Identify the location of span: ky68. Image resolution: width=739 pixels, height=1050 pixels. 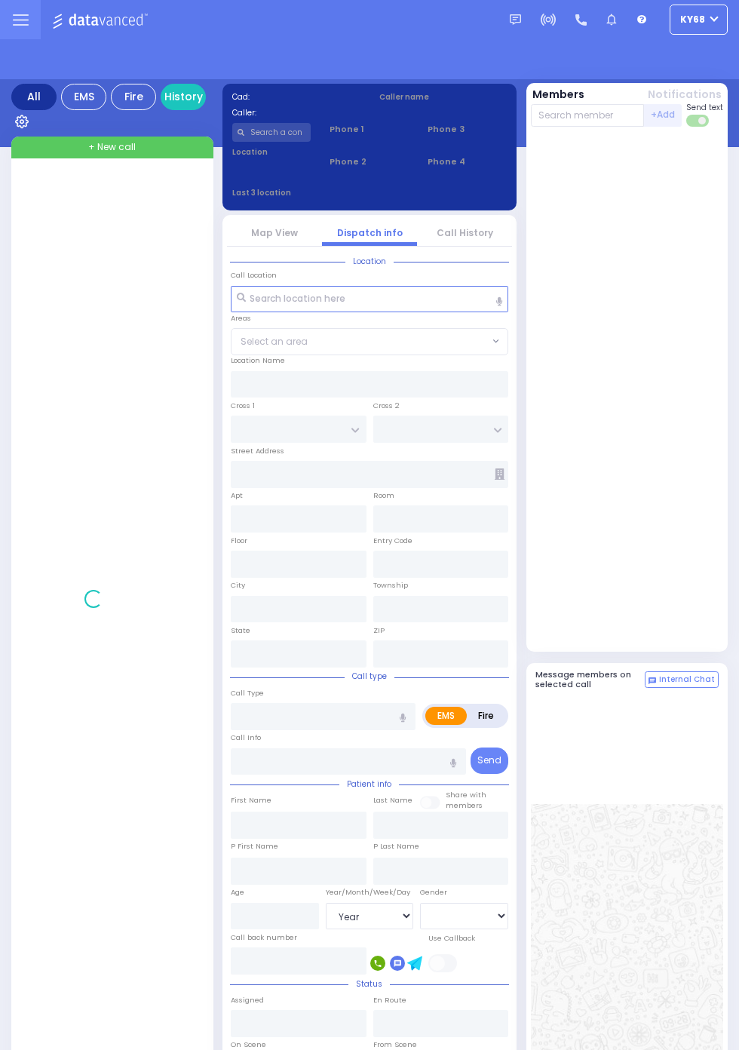
(692, 20).